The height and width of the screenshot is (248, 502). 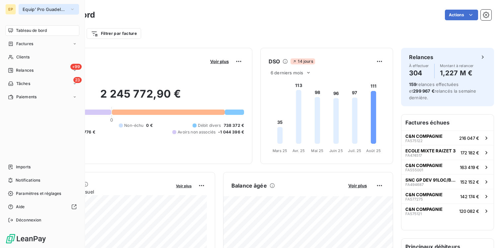 What do you see at coordinates (447, 152) in the screenshot?
I see `button: ECOLE MIXTE RAIZET 3FA474517172 182 €` at bounding box center [447, 152].